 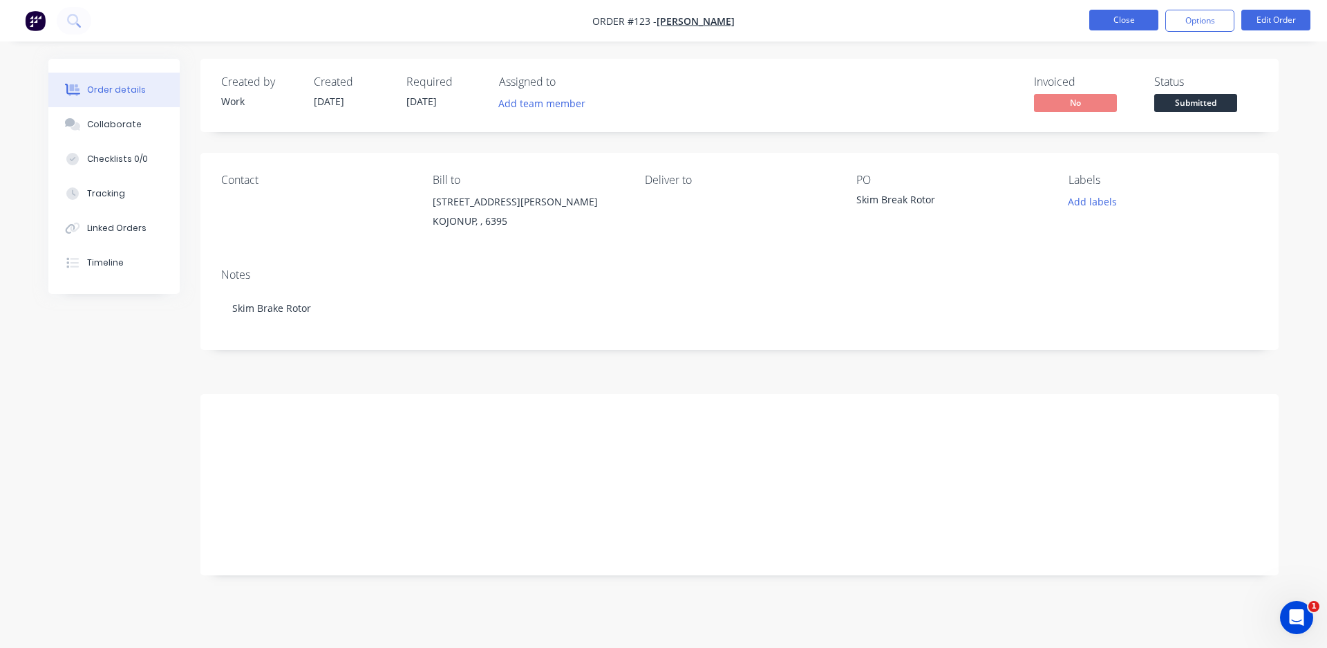 I want to click on div: Labels, so click(x=1163, y=180).